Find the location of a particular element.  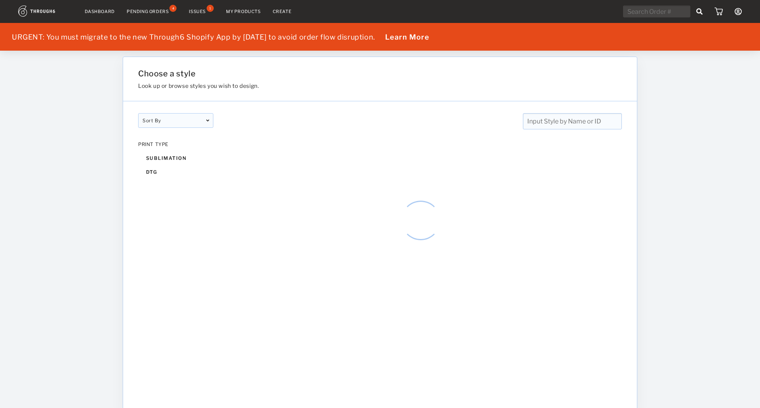

b: Learn More is located at coordinates (407, 37).